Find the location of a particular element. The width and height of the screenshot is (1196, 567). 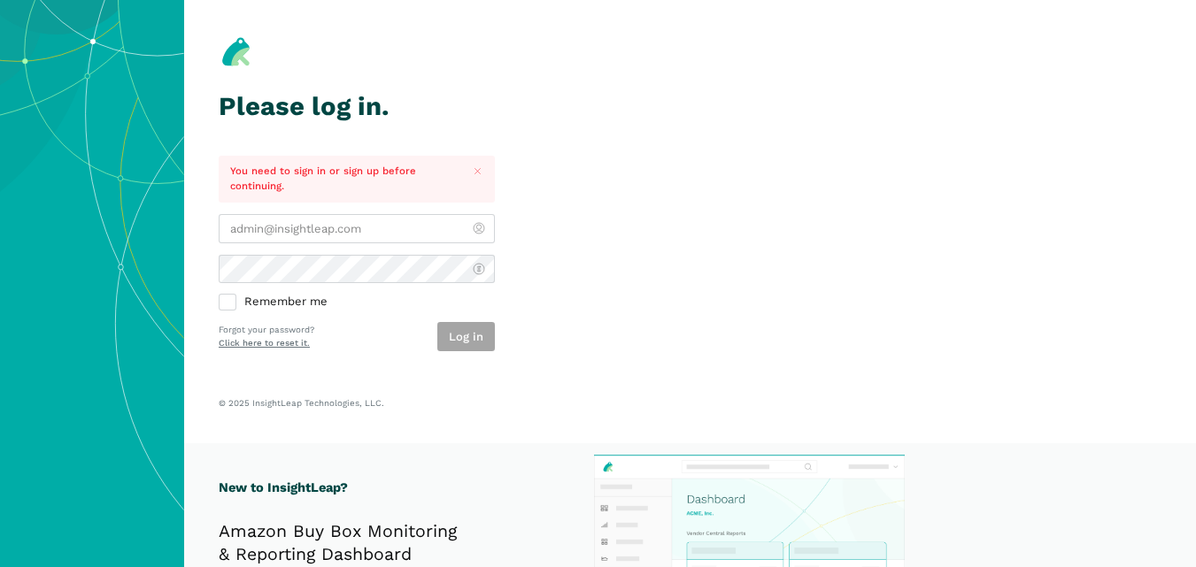

a: Click here to reset it. is located at coordinates (264, 343).